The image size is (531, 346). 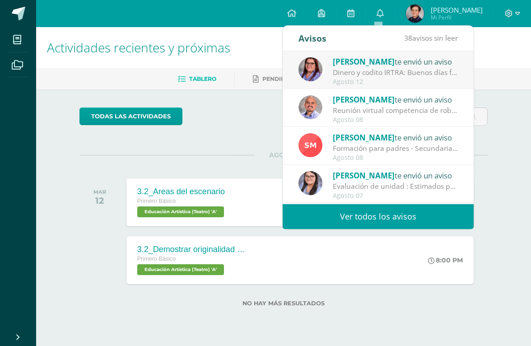 I want to click on span: Tablero, so click(x=203, y=79).